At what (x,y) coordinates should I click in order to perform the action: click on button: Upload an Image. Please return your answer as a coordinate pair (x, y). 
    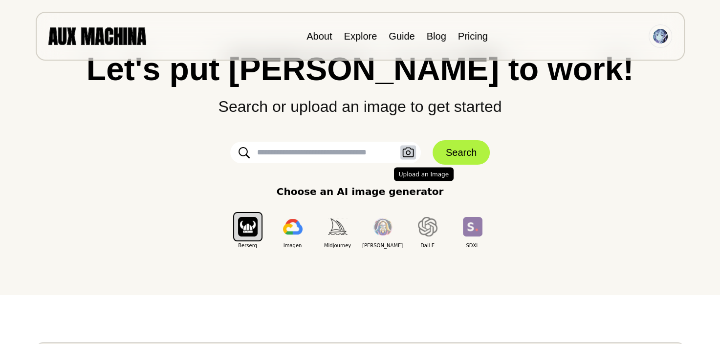
    Looking at the image, I should click on (408, 152).